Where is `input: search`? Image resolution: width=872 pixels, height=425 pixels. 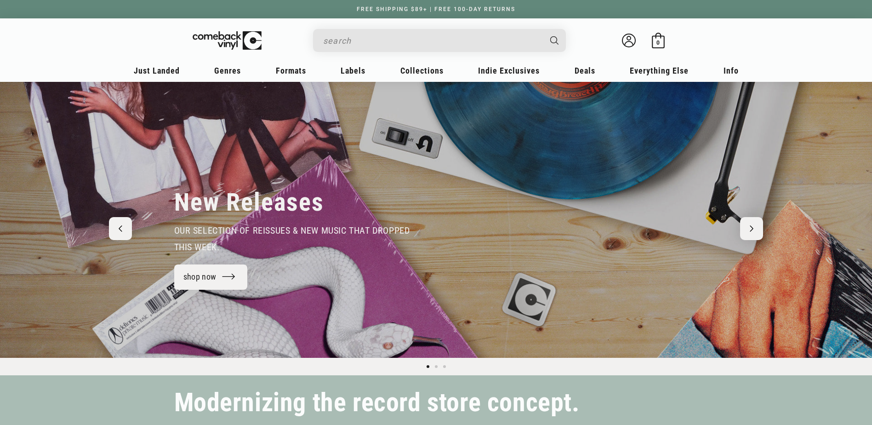 input: search is located at coordinates (432, 40).